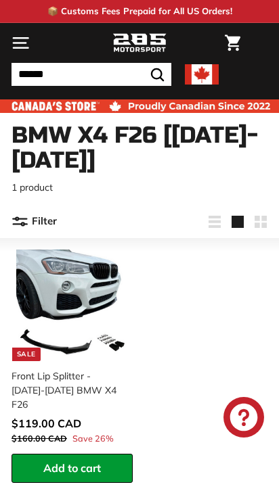 The height and width of the screenshot is (495, 279). What do you see at coordinates (139, 43) in the screenshot?
I see `img: Logo_285_Motorsport_areodynamics_components` at bounding box center [139, 43].